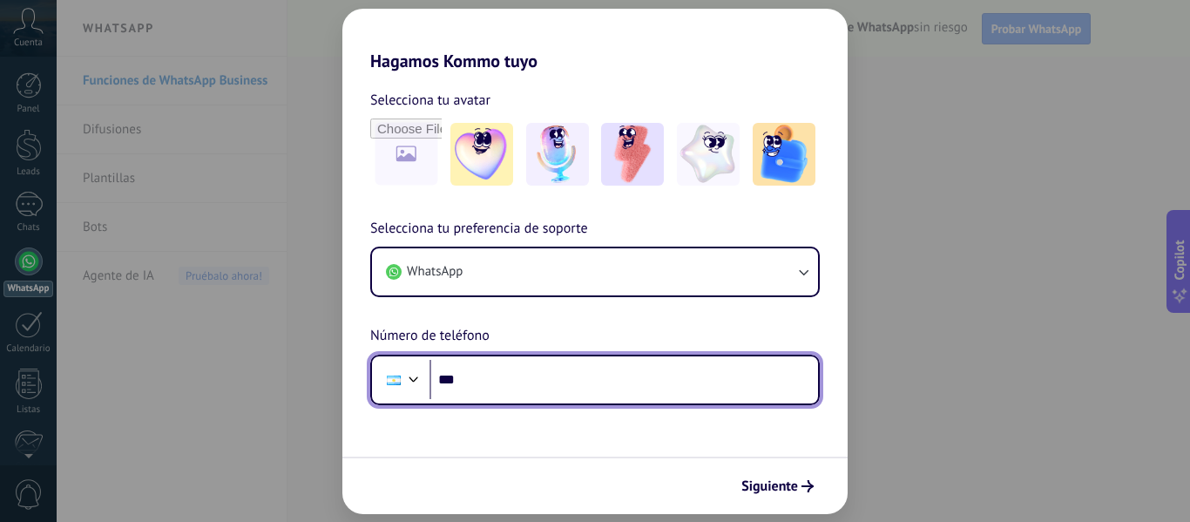 The image size is (1190, 522). I want to click on div: Argentina: + 54, so click(394, 380).